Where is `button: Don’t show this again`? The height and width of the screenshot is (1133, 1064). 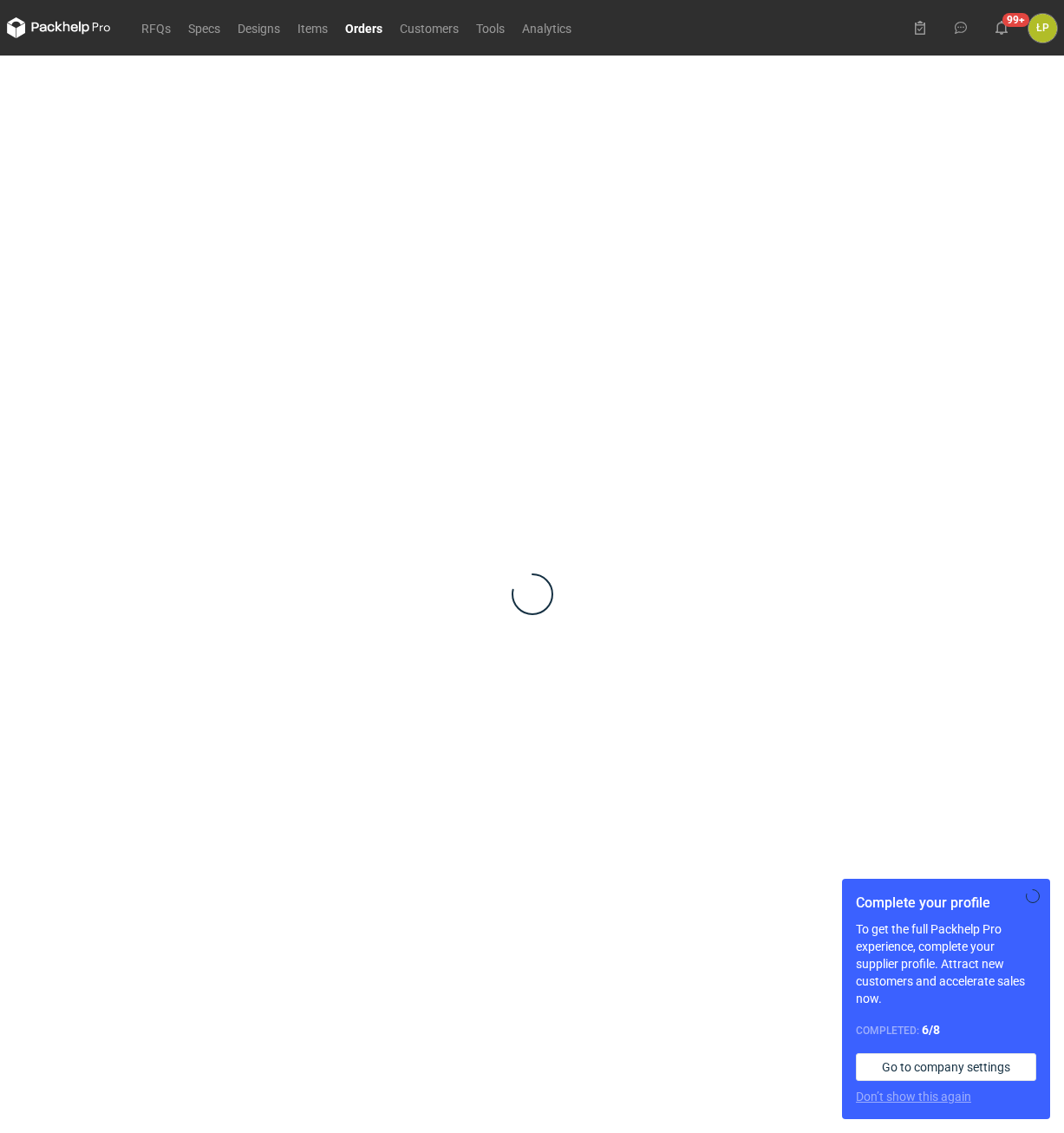 button: Don’t show this again is located at coordinates (914, 1097).